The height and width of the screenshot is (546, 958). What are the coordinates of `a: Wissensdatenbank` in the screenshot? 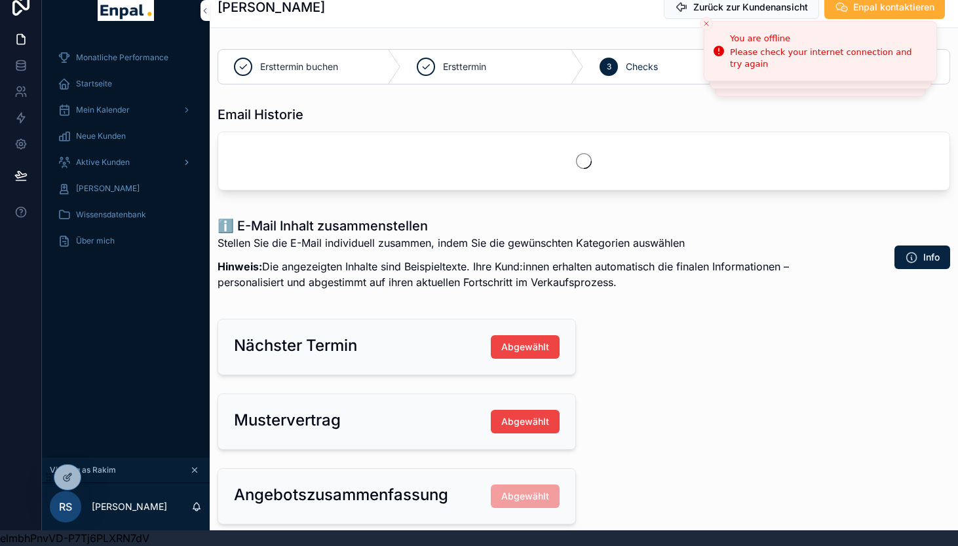 It's located at (126, 215).